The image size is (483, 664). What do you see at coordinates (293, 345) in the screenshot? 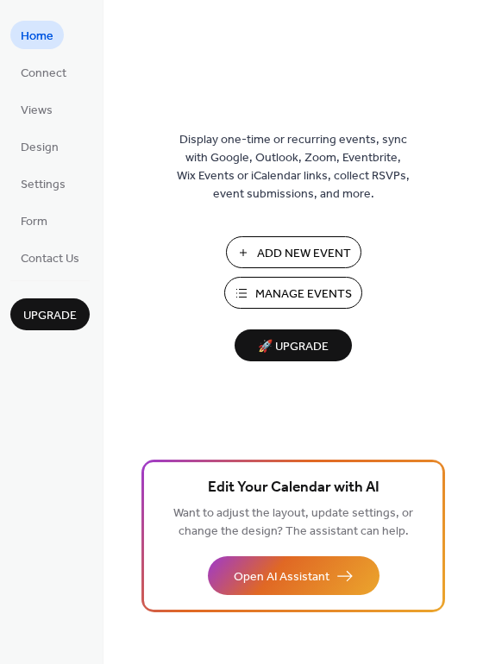
I see `button: 🚀 Upgrade` at bounding box center [293, 345].